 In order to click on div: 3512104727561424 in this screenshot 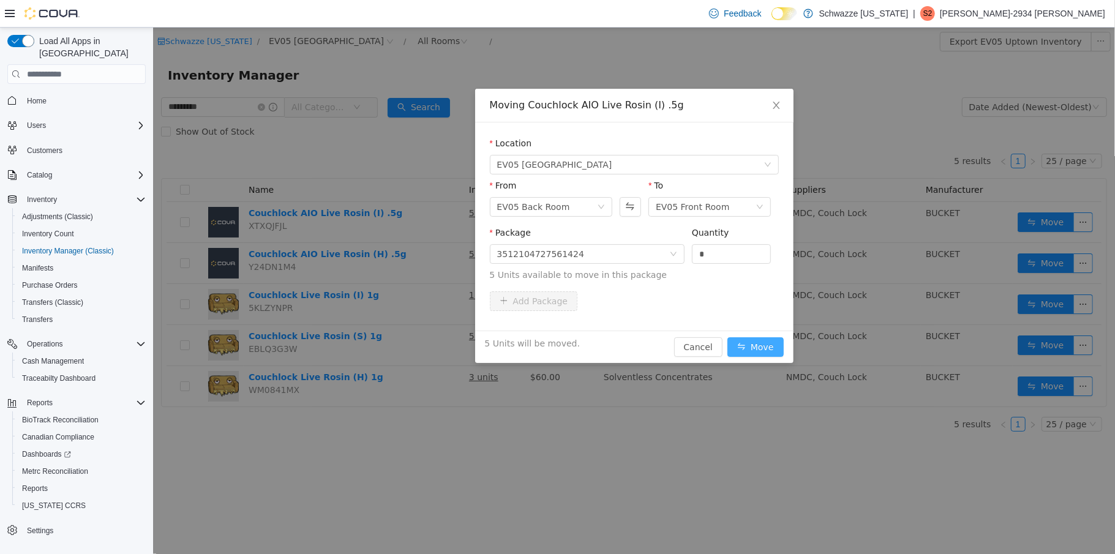, I will do `click(388, 227)`.